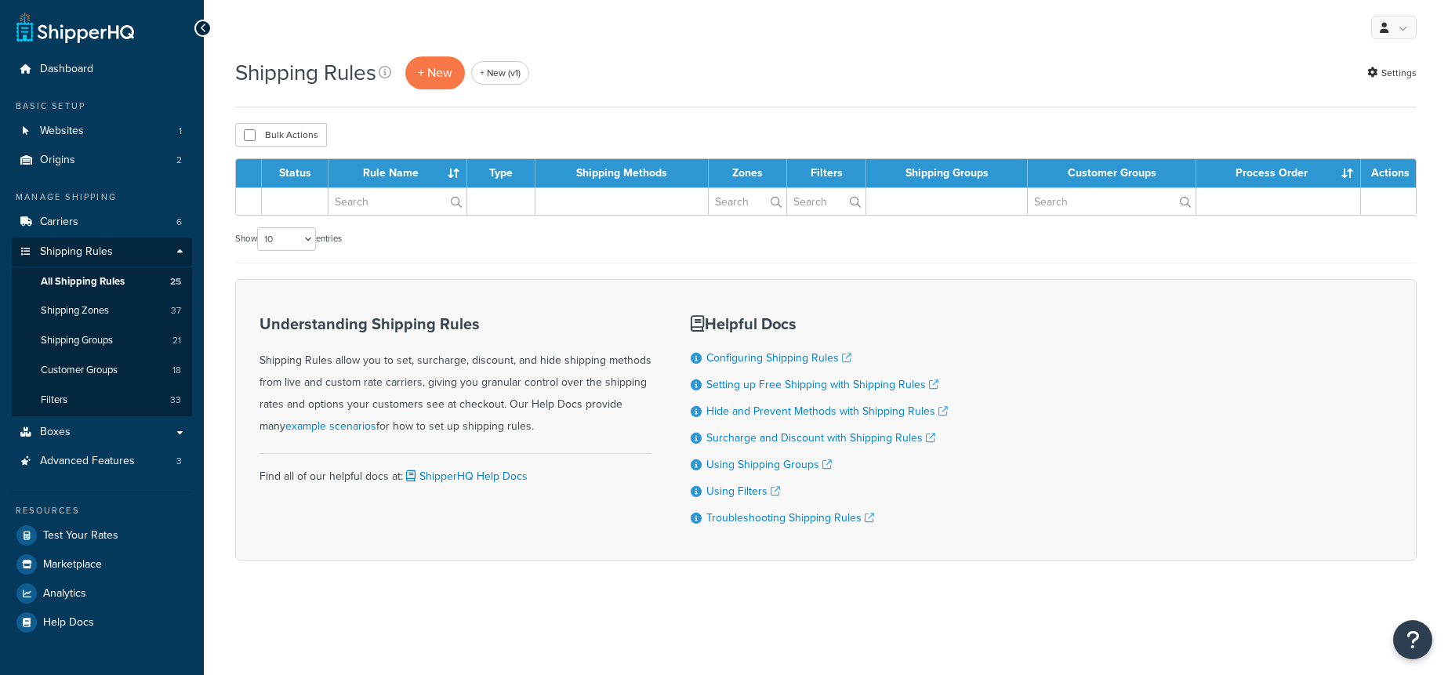 Image resolution: width=1448 pixels, height=675 pixels. I want to click on select: Showentries, so click(286, 239).